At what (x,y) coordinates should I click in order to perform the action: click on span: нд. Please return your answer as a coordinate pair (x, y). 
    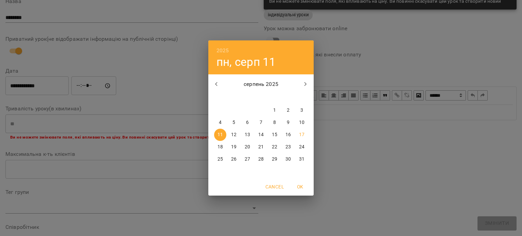
    Looking at the image, I should click on (302, 98).